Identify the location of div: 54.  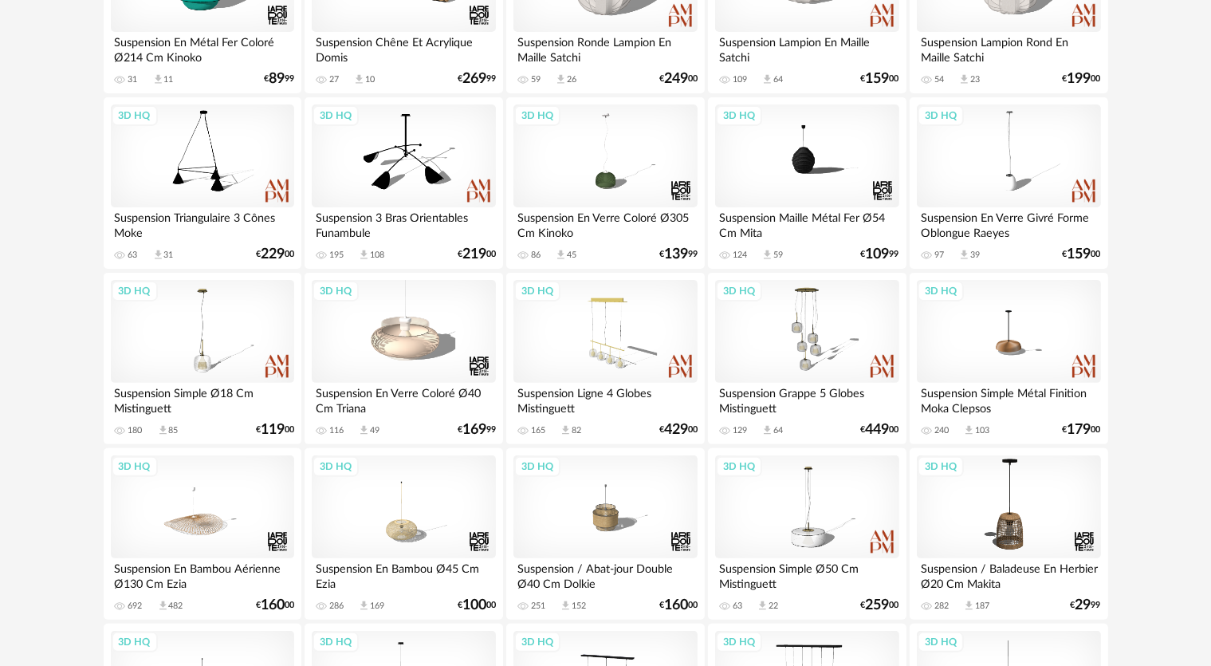
(939, 80).